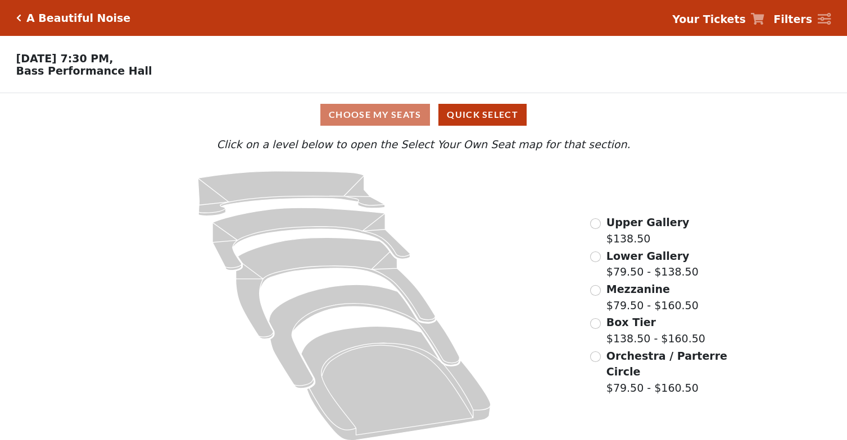  I want to click on a: Filters, so click(802, 19).